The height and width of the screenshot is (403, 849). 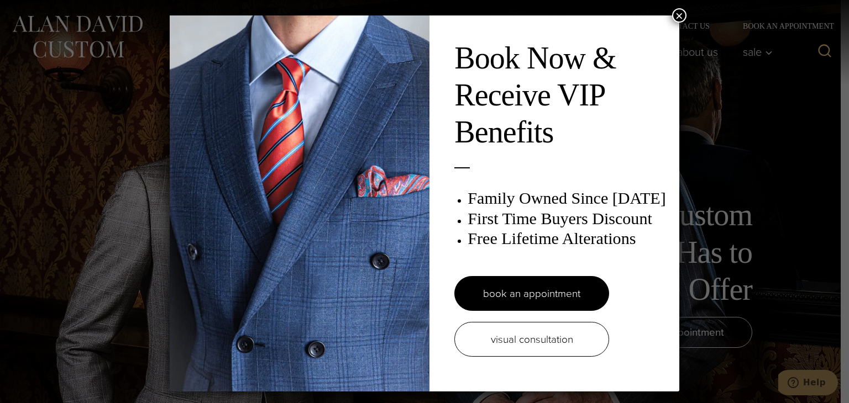 What do you see at coordinates (561, 96) in the screenshot?
I see `h2: Book Now & Receive VIP Benefits` at bounding box center [561, 96].